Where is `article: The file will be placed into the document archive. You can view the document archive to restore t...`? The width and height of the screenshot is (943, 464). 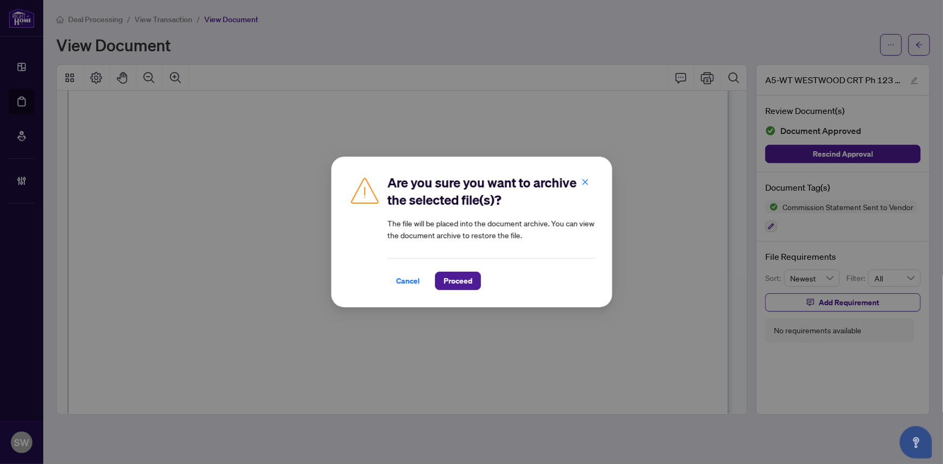 article: The file will be placed into the document archive. You can view the document archive to restore t... is located at coordinates (491, 229).